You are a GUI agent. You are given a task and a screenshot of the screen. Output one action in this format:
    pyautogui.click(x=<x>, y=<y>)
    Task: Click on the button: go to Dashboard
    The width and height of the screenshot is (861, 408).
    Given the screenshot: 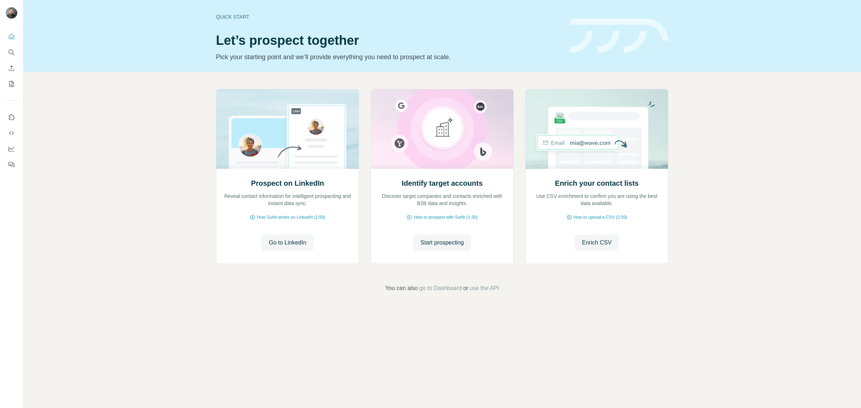 What is the action you would take?
    pyautogui.click(x=440, y=288)
    